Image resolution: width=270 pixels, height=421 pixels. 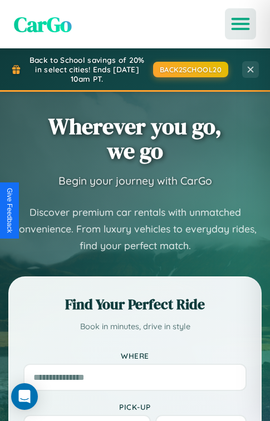 What do you see at coordinates (135, 229) in the screenshot?
I see `p: Discover premium car rentals with unmatched convenience. From luxury vehicles to everyday rides, ...` at bounding box center [135, 229].